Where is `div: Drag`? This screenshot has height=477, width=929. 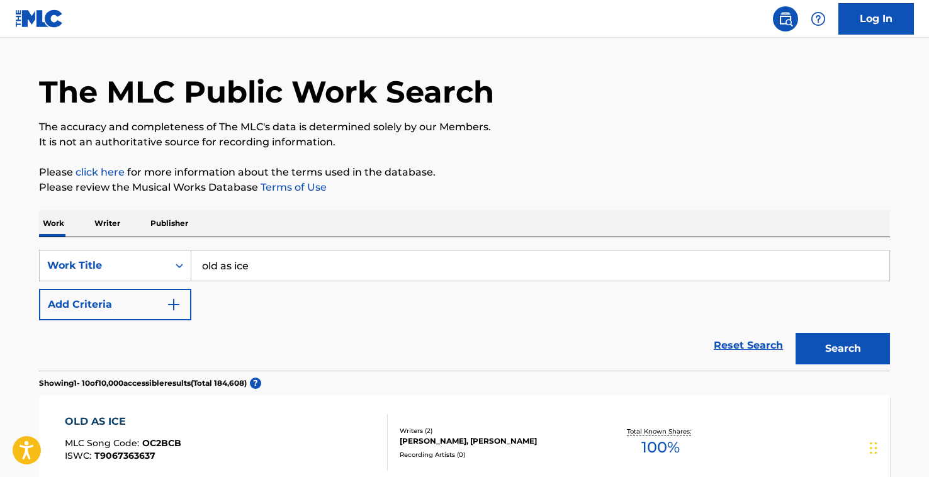
div: Drag is located at coordinates (874, 448).